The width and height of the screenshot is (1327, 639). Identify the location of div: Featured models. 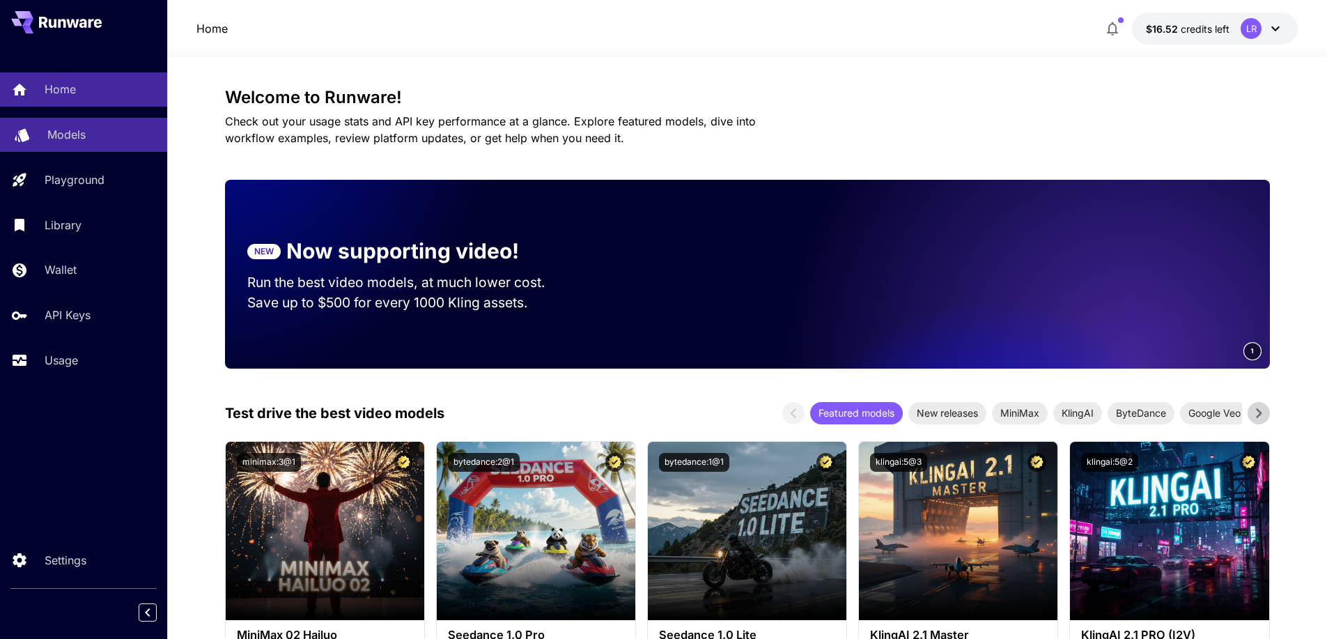
(856, 413).